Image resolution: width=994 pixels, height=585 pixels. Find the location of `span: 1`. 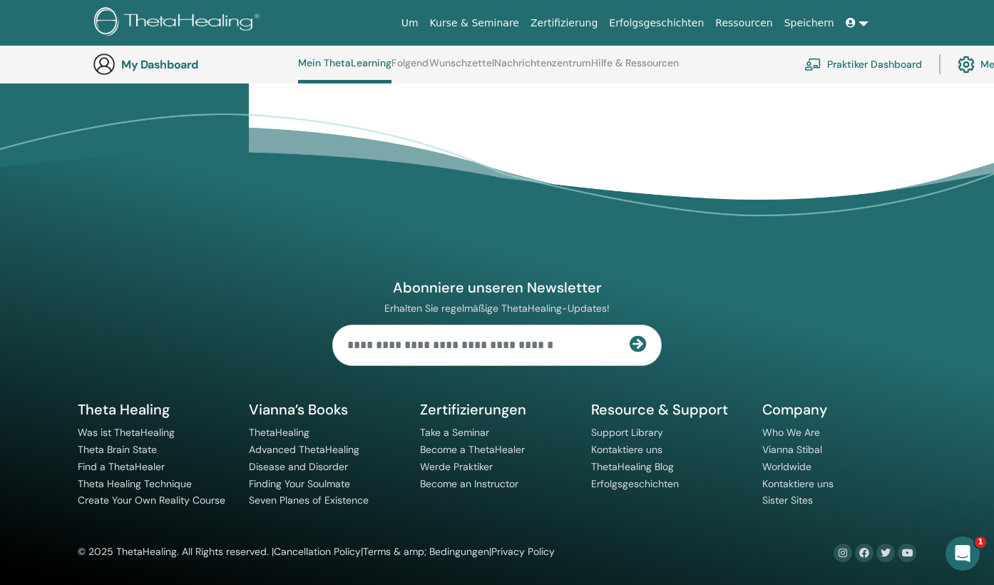

span: 1 is located at coordinates (981, 542).